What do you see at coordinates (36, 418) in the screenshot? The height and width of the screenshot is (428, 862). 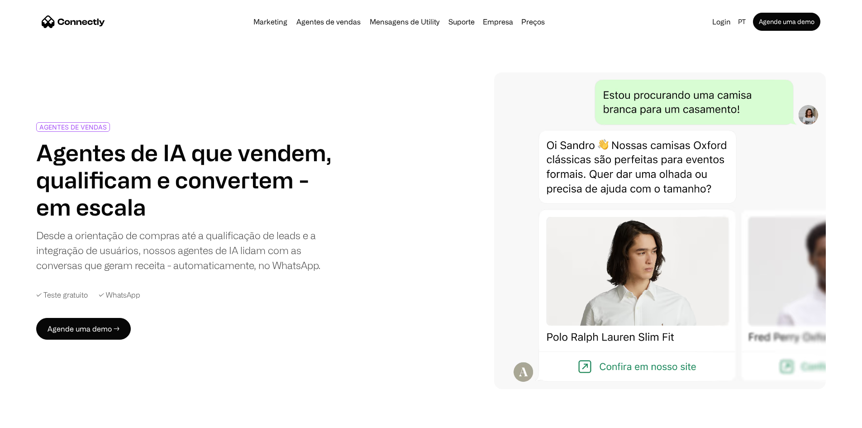 I see `ul: Language list` at bounding box center [36, 418].